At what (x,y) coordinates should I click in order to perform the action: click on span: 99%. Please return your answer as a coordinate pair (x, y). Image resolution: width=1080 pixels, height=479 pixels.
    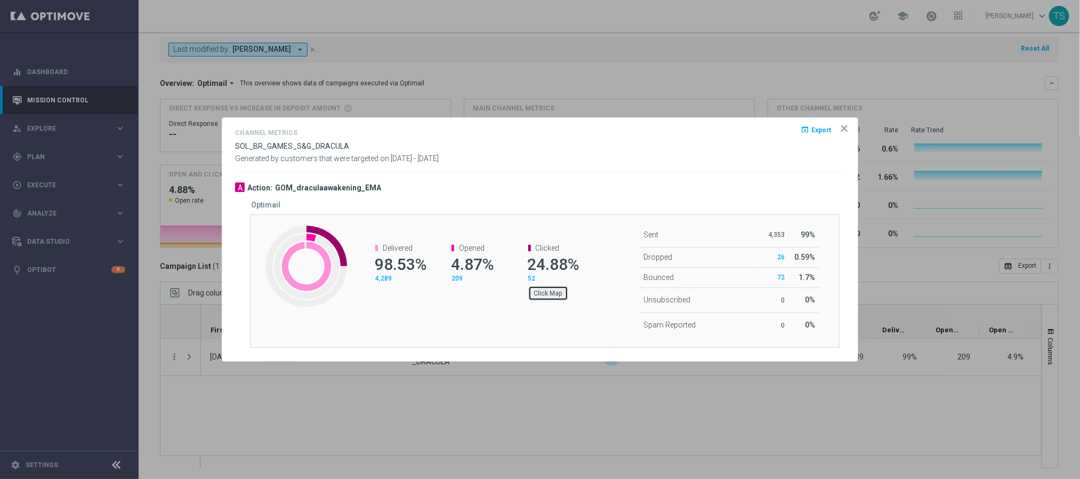
    Looking at the image, I should click on (808, 235).